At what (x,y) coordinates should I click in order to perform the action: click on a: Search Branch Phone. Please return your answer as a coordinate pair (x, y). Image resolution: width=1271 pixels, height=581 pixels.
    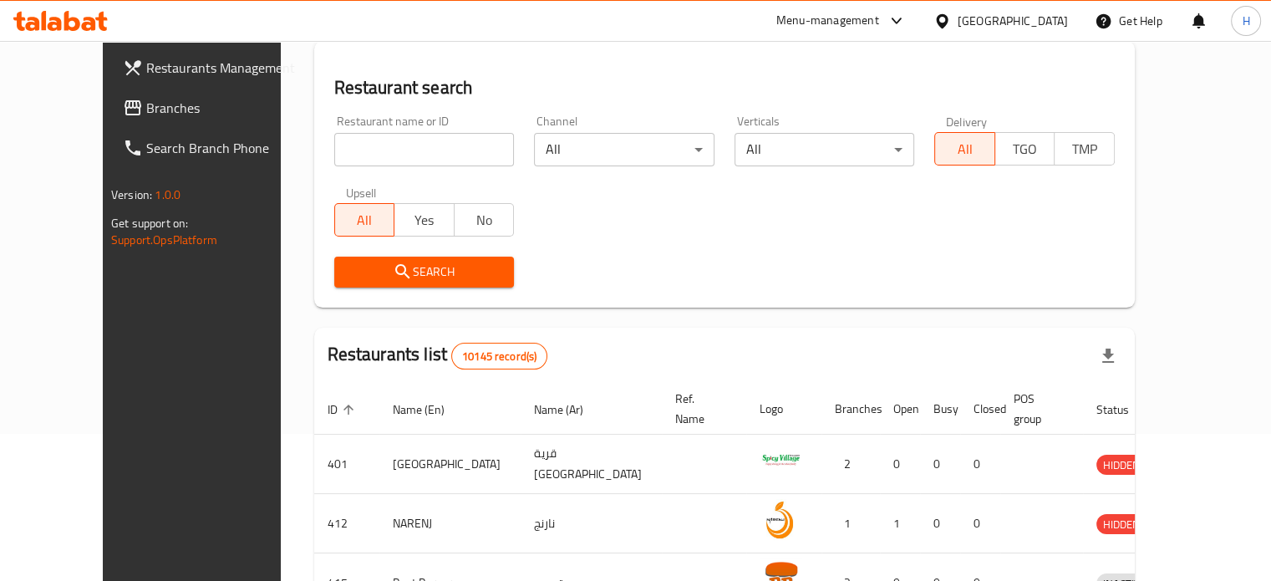
    Looking at the image, I should click on (212, 148).